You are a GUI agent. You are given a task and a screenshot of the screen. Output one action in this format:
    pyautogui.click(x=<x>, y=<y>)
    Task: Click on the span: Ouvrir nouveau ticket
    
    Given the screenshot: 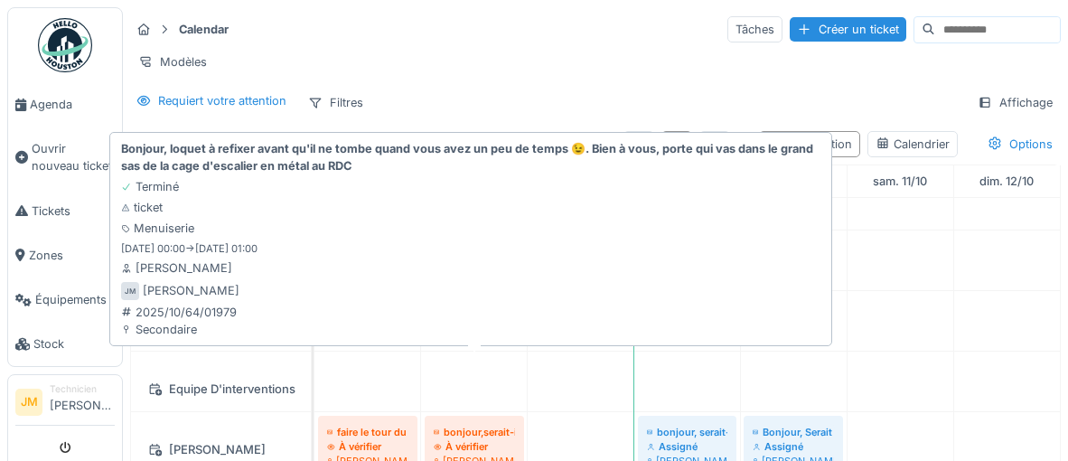 What is the action you would take?
    pyautogui.click(x=73, y=157)
    